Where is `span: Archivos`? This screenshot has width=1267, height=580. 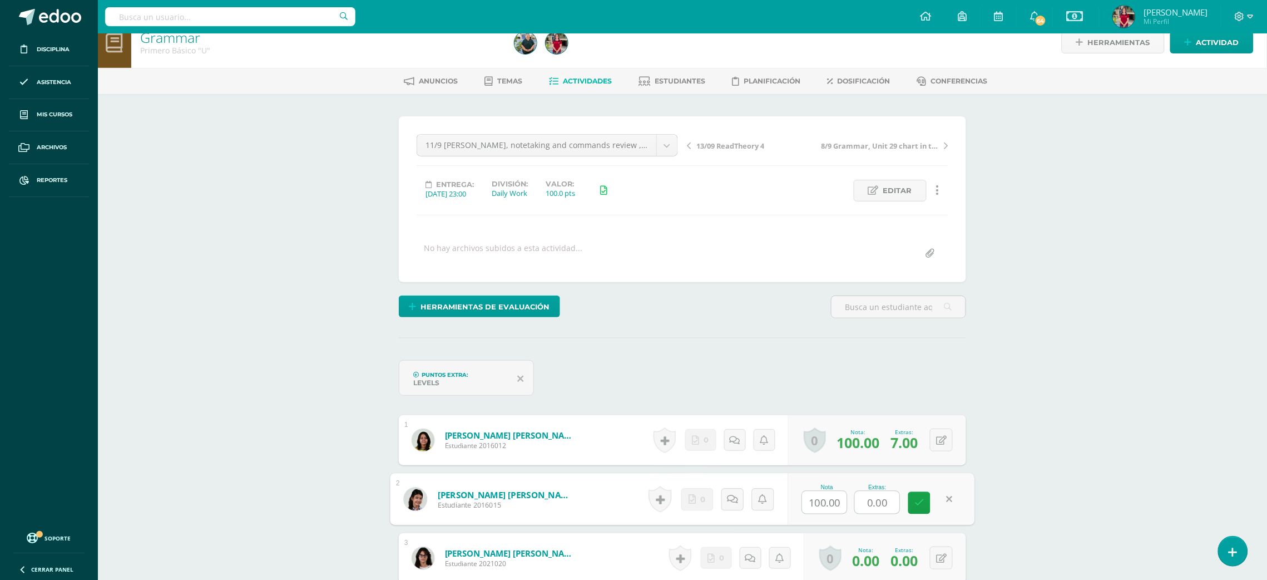 span: Archivos is located at coordinates (52, 147).